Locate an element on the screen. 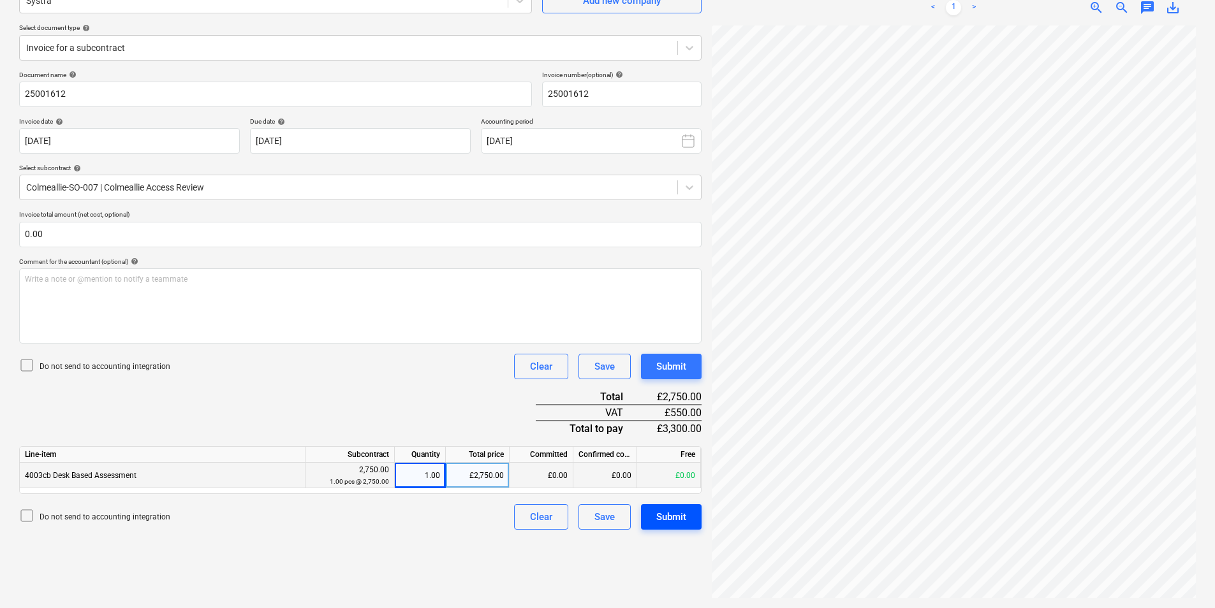 This screenshot has width=1215, height=608. div: Total is located at coordinates (590, 397).